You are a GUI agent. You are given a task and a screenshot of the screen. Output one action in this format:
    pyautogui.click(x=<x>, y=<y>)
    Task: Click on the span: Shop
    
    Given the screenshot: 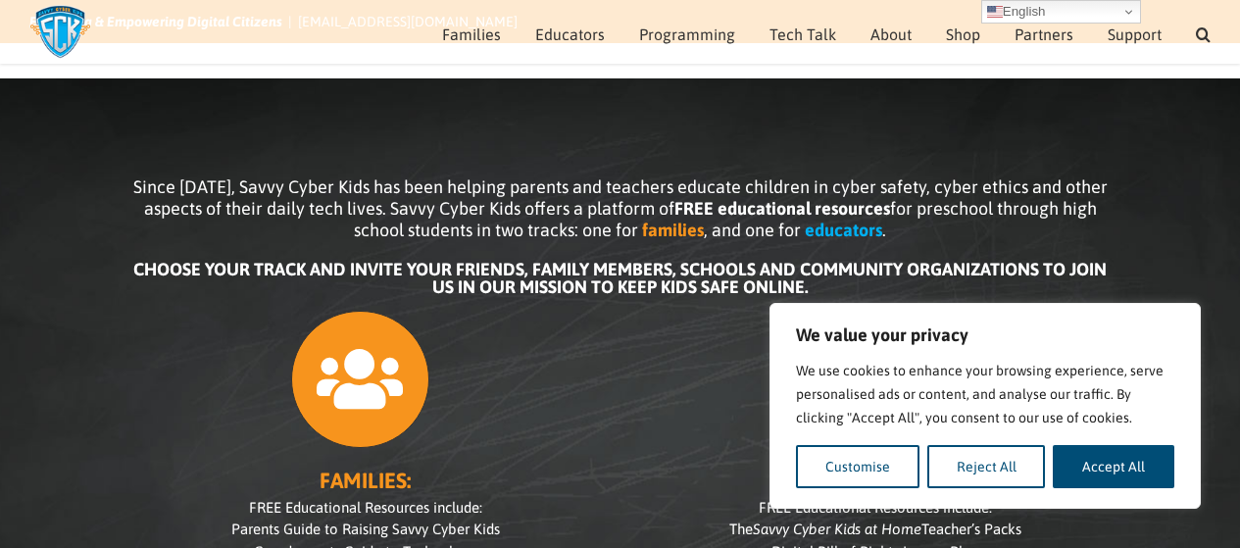 What is the action you would take?
    pyautogui.click(x=962, y=34)
    